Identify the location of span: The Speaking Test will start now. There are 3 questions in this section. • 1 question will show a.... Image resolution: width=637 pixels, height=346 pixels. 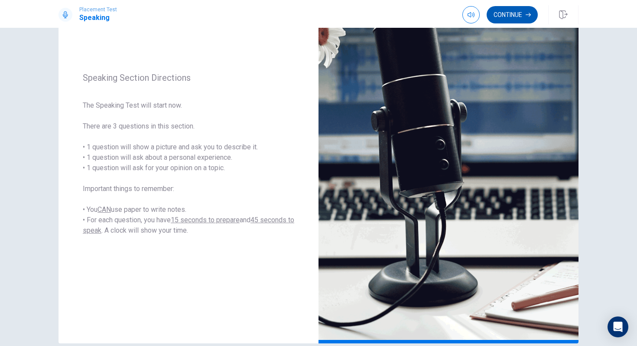
(189, 168).